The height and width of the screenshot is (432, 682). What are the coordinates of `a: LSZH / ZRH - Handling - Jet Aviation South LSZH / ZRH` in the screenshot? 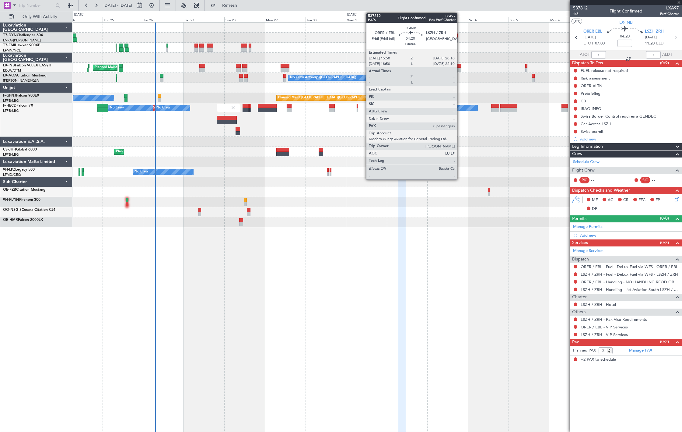 It's located at (630, 289).